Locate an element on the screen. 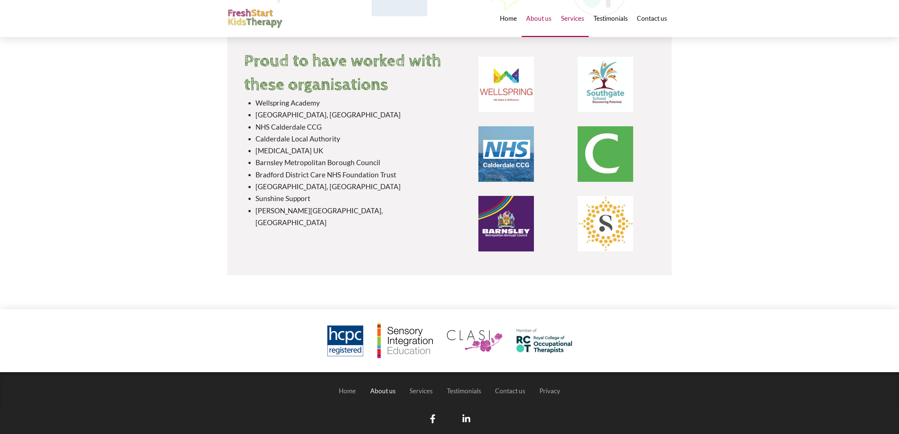 The width and height of the screenshot is (899, 434). img: Registered member of the Health and Care Professions Council is located at coordinates (345, 341).